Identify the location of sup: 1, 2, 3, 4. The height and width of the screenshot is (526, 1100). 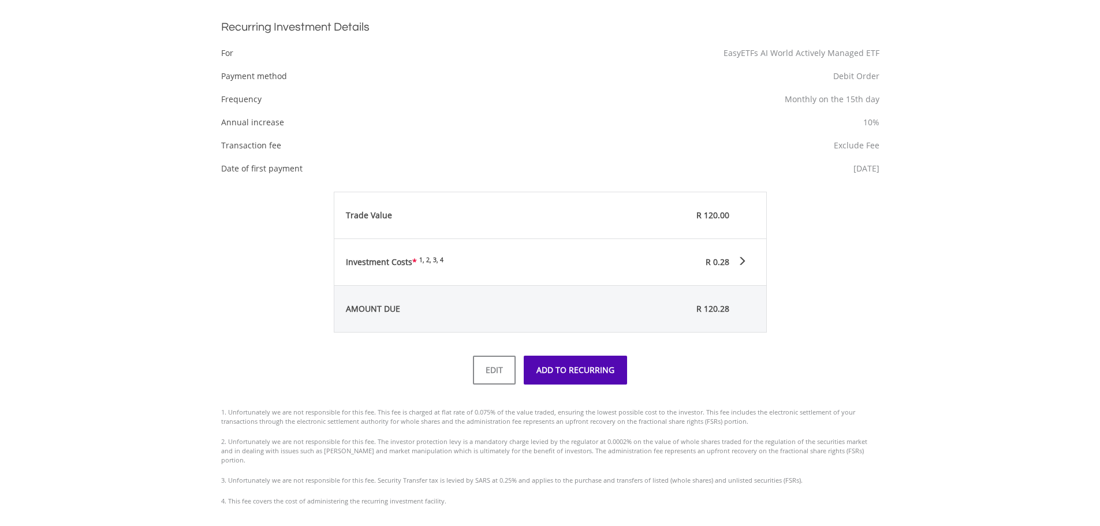
(432, 260).